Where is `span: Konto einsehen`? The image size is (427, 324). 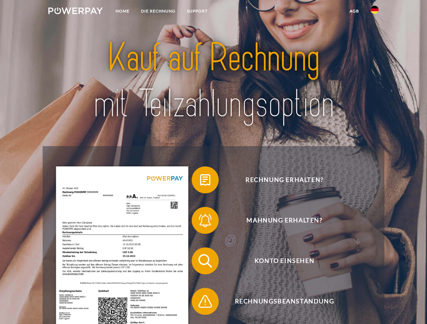
span: Konto einsehen is located at coordinates (284, 261).